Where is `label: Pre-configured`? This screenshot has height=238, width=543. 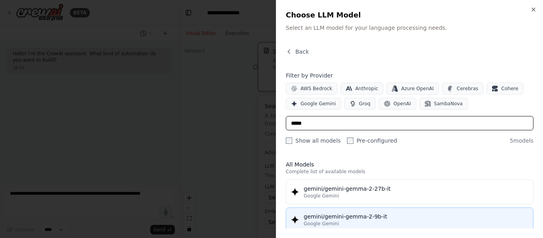
label: Pre-configured is located at coordinates (372, 141).